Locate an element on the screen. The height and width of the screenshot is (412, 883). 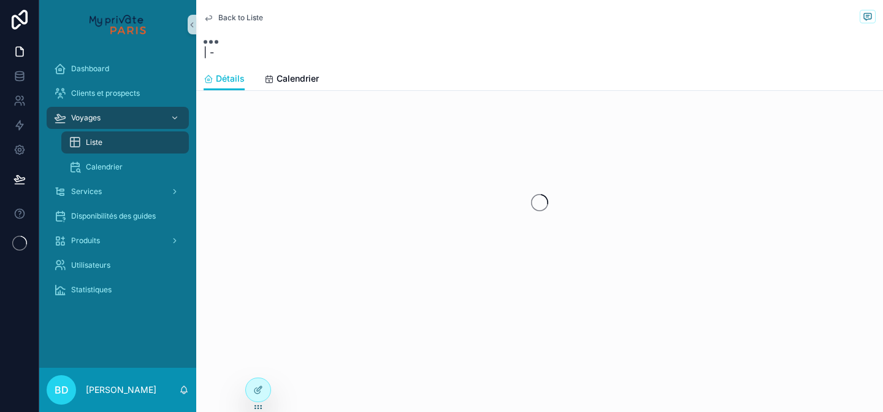
a: Utilisateurs is located at coordinates (118, 265).